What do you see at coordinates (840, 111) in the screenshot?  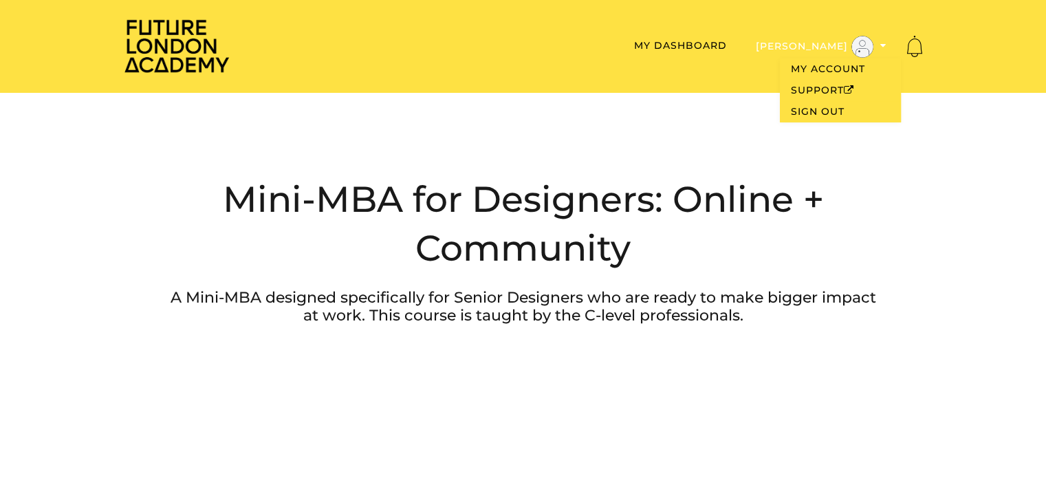 I see `a: Sign Out` at bounding box center [840, 111].